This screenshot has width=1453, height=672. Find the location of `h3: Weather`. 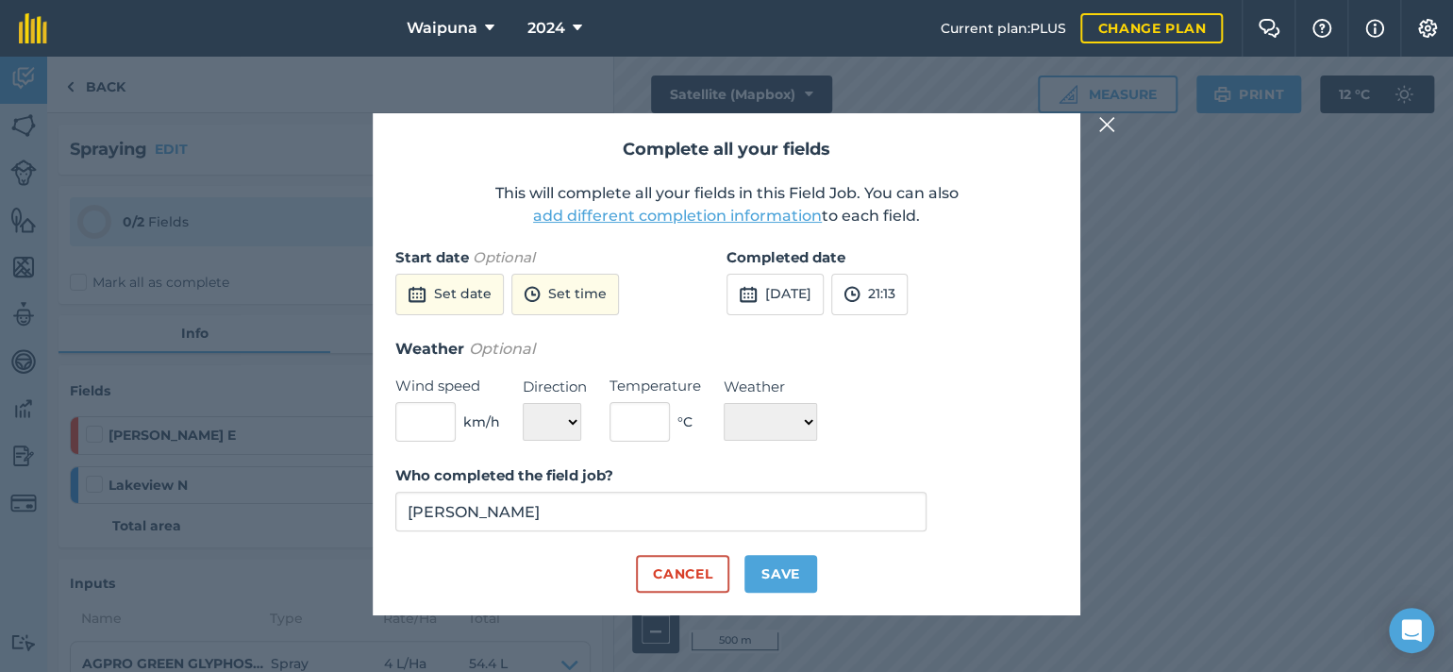

h3: Weather is located at coordinates (726, 349).